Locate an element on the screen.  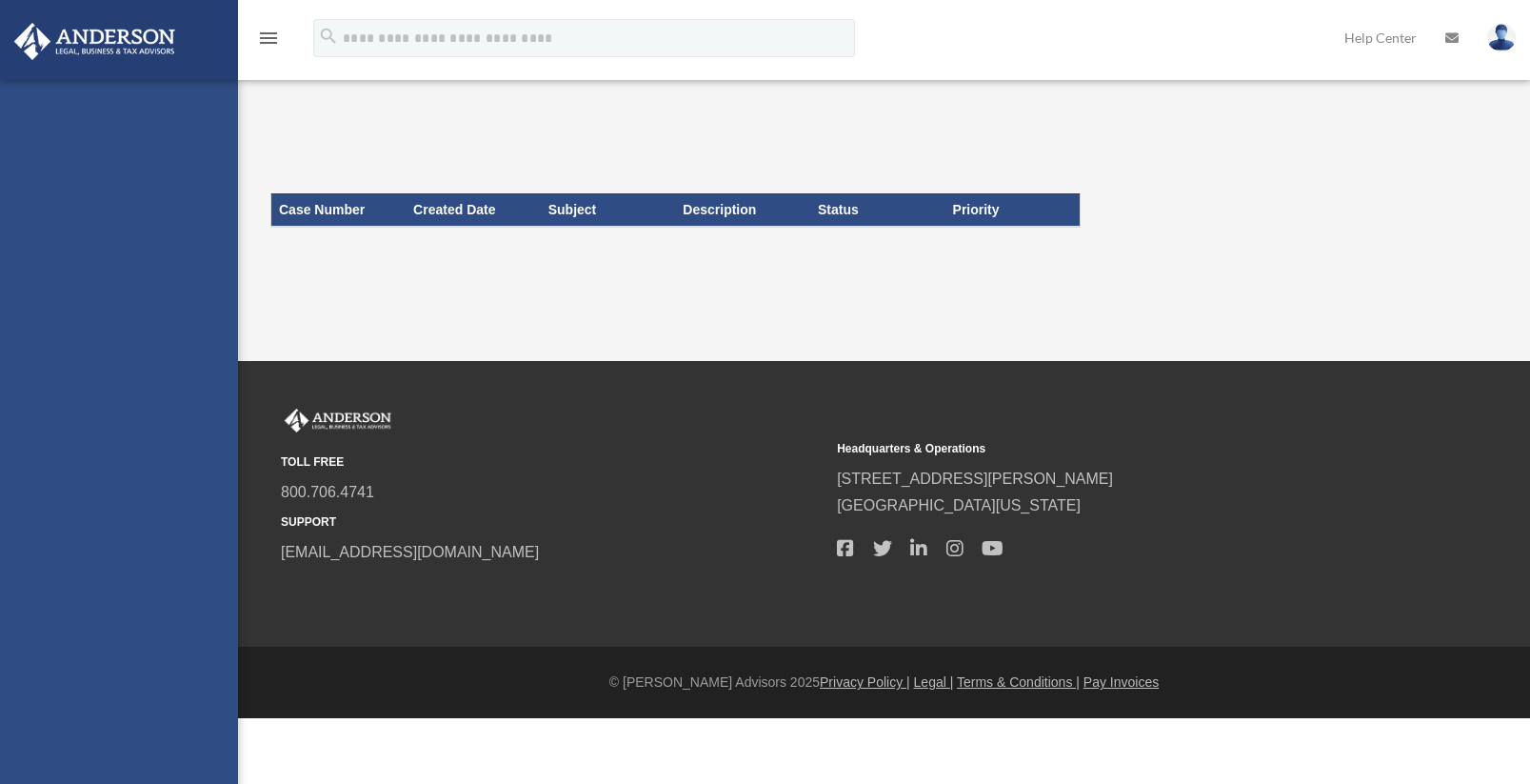
a: 800.706.4741 is located at coordinates (328, 491).